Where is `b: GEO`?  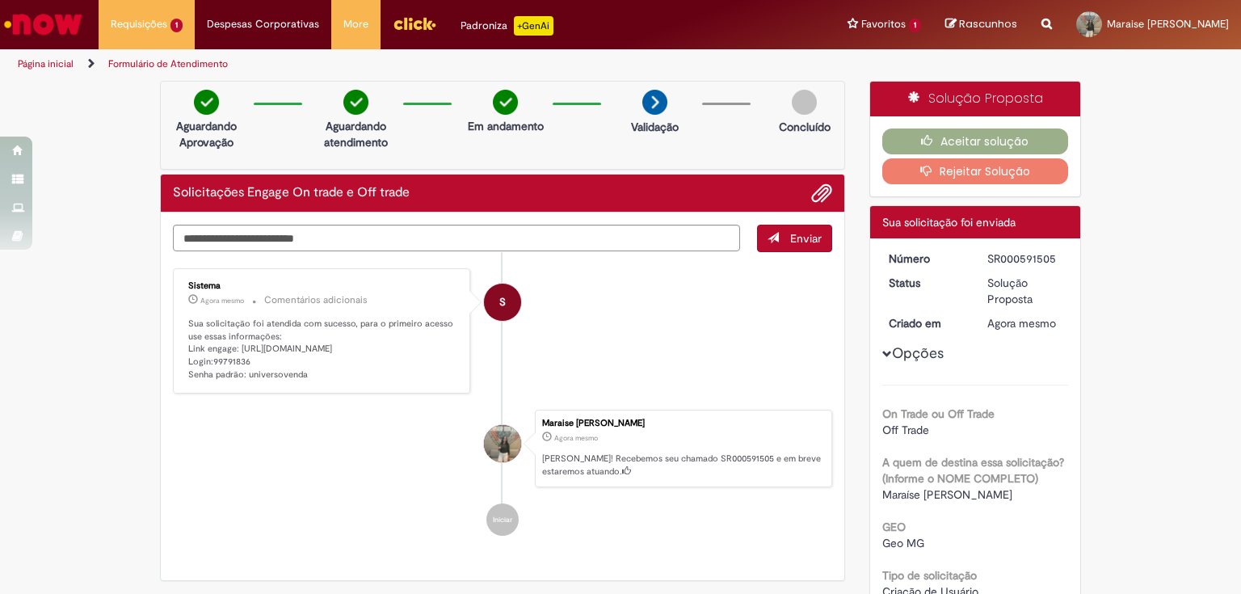 b: GEO is located at coordinates (893, 527).